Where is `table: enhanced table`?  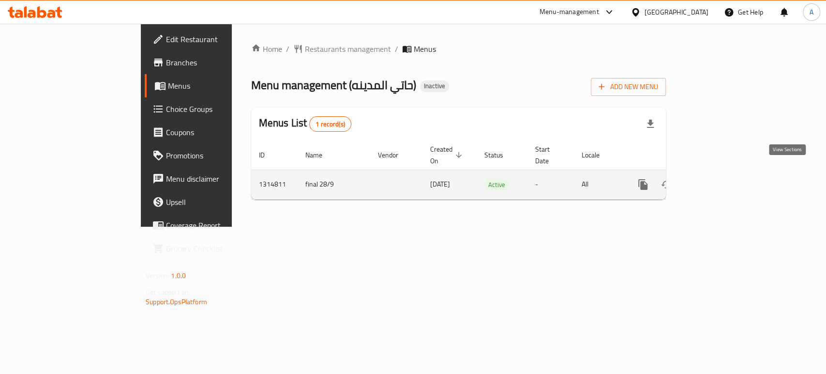
table: enhanced table is located at coordinates (492, 170).